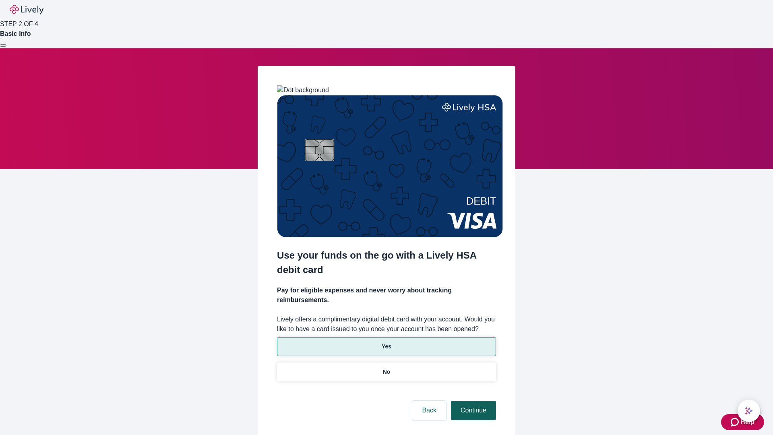 The width and height of the screenshot is (773, 435). What do you see at coordinates (386, 262) in the screenshot?
I see `h2: Use your funds on the go with a Lively HSA debit card` at bounding box center [386, 262].